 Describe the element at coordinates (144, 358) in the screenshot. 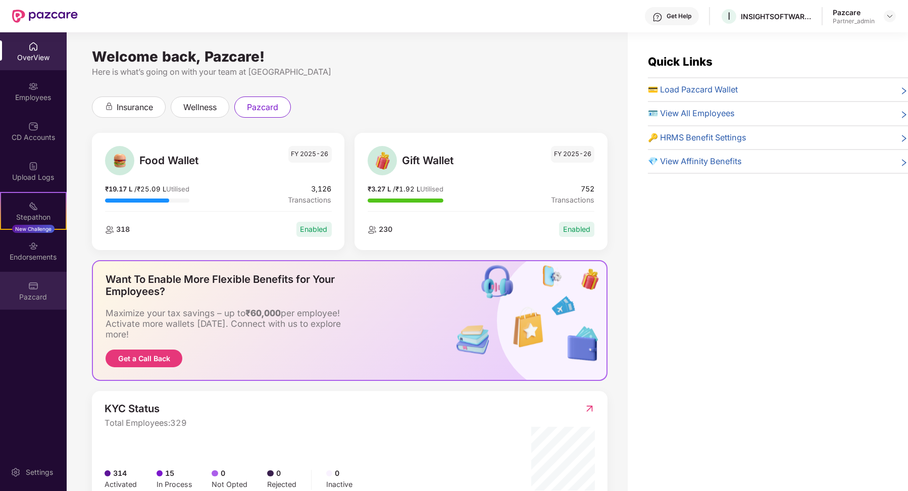

I see `button: Get a Call Back` at that location.